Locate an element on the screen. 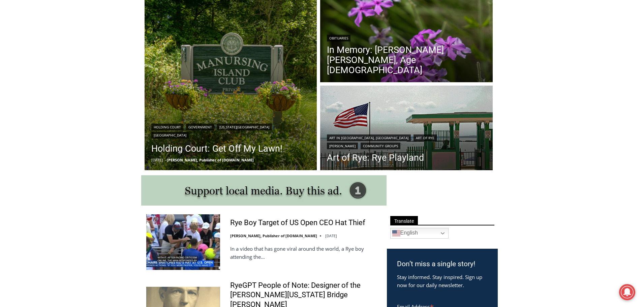  a: Holding Court: Get Off My Lawn! is located at coordinates (231, 149).